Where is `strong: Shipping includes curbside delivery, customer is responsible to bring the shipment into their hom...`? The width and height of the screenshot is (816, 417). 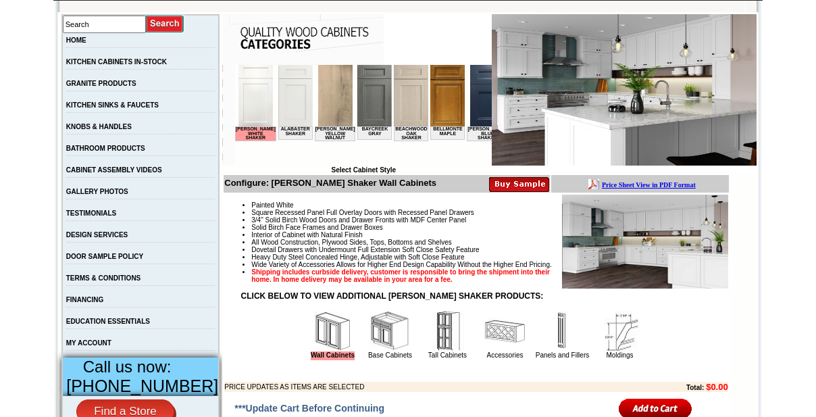 strong: Shipping includes curbside delivery, customer is responsible to bring the shipment into their hom... is located at coordinates (400, 276).